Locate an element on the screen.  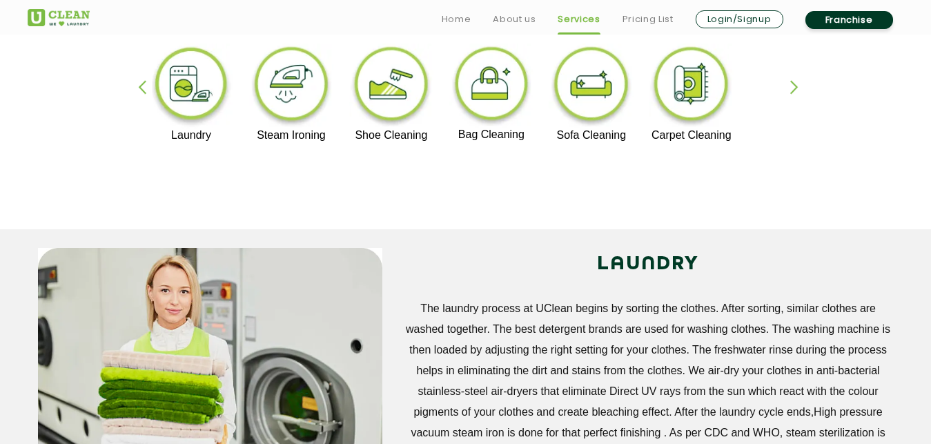
p: Sofa Cleaning is located at coordinates (591, 135).